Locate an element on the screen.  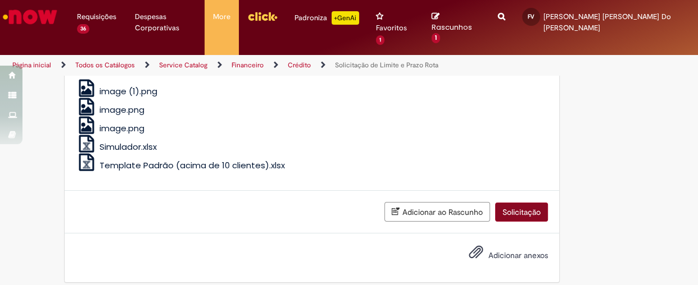
a: Template Padrão (acima de 10 clientes).xlsx is located at coordinates (180, 165).